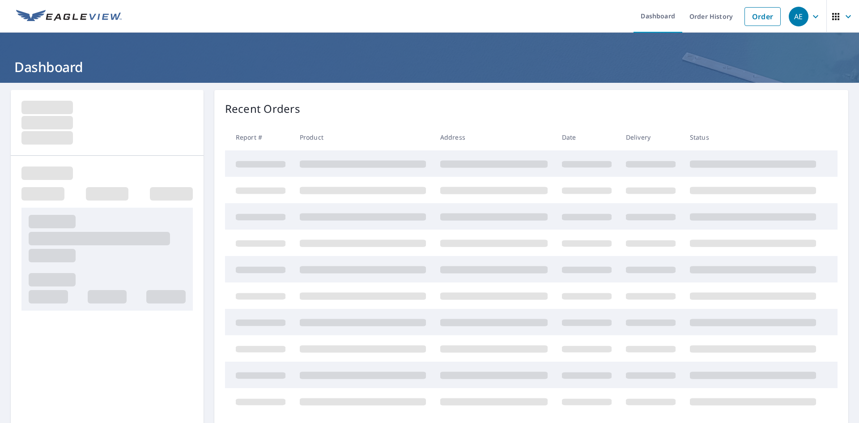 The width and height of the screenshot is (859, 423). What do you see at coordinates (262, 109) in the screenshot?
I see `p: Recent Orders` at bounding box center [262, 109].